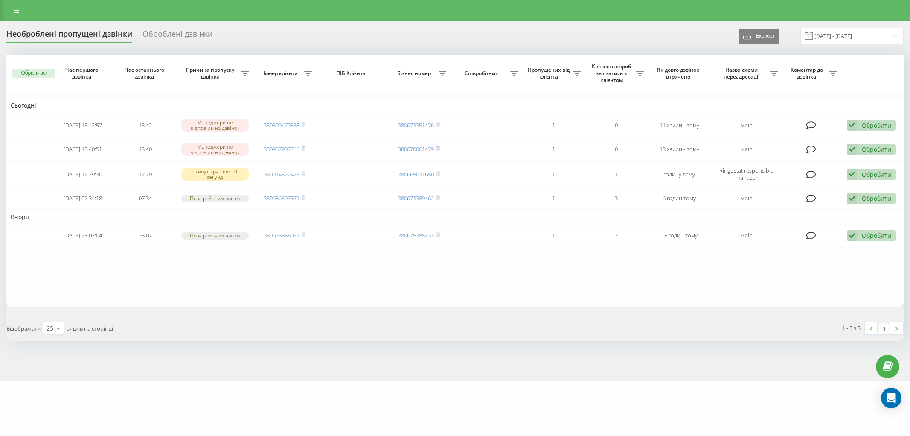  Describe the element at coordinates (679, 174) in the screenshot. I see `td: годину тому` at that location.